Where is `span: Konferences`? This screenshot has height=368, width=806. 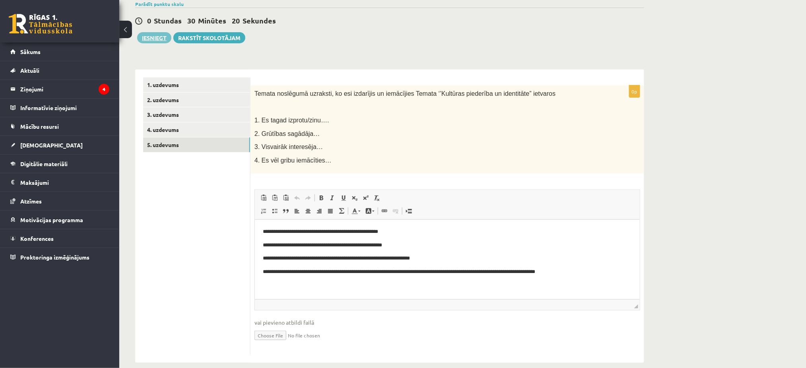
span: Konferences is located at coordinates (37, 239).